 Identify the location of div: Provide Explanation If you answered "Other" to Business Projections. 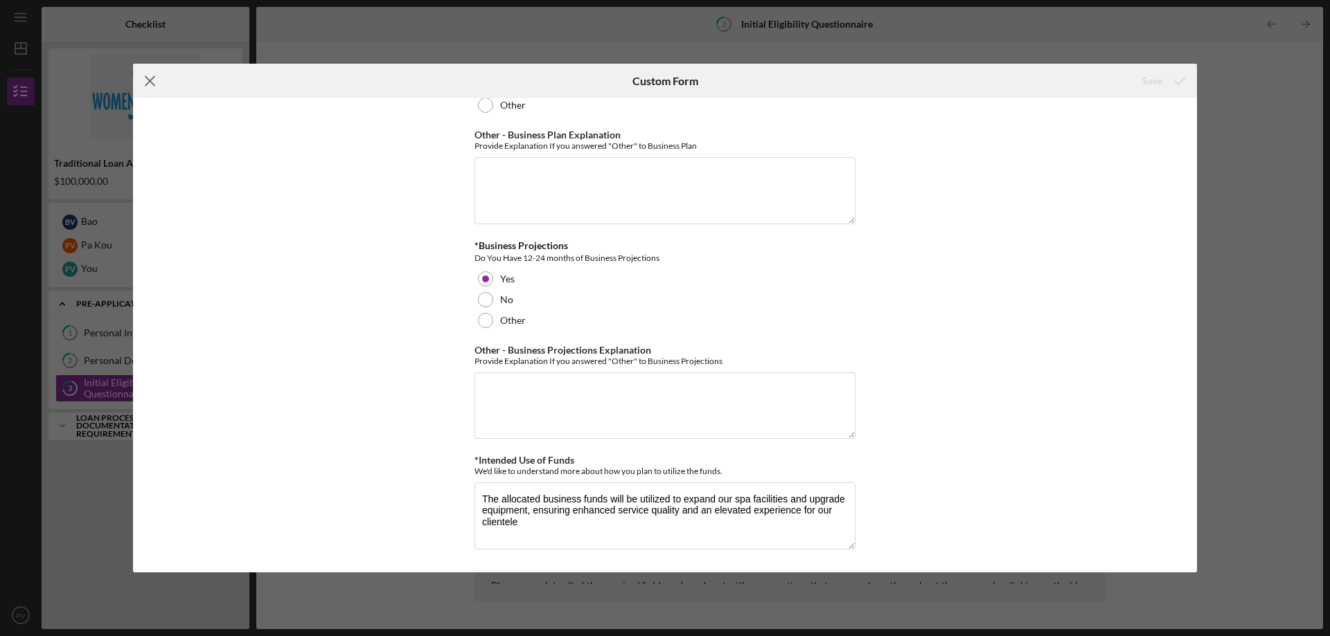
(665, 361).